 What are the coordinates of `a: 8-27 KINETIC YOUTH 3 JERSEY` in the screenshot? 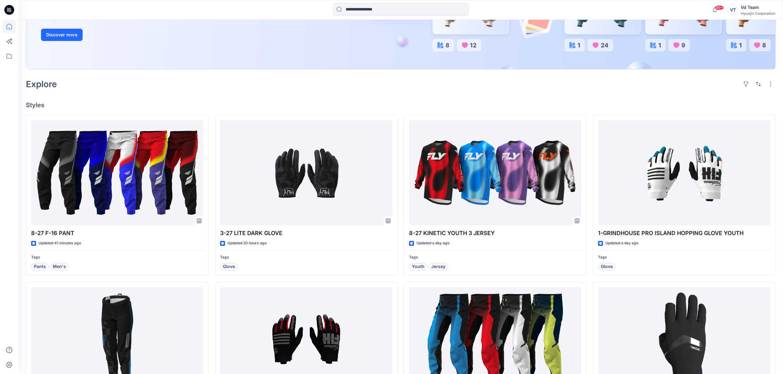 It's located at (495, 173).